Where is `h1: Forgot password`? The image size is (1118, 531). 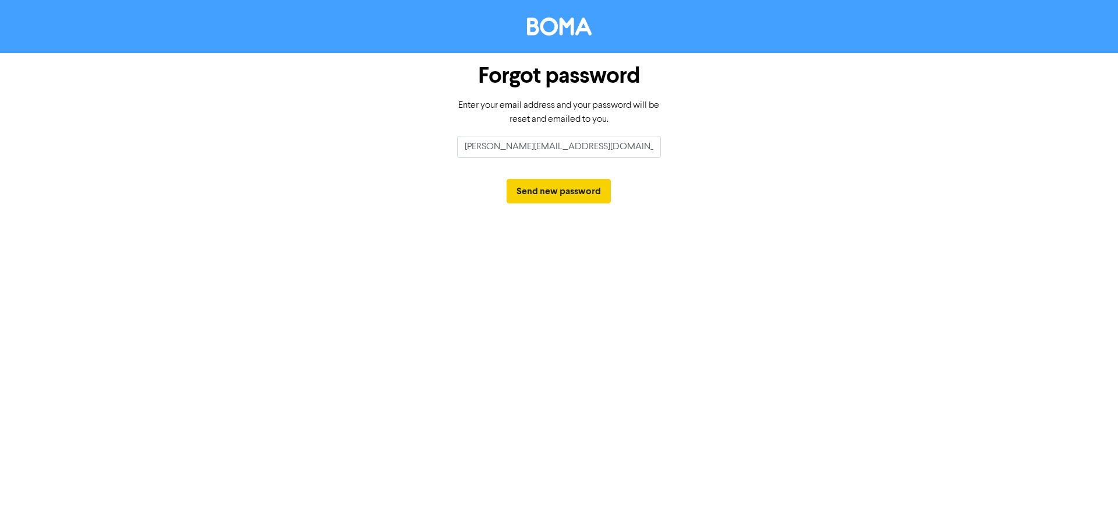 h1: Forgot password is located at coordinates (559, 76).